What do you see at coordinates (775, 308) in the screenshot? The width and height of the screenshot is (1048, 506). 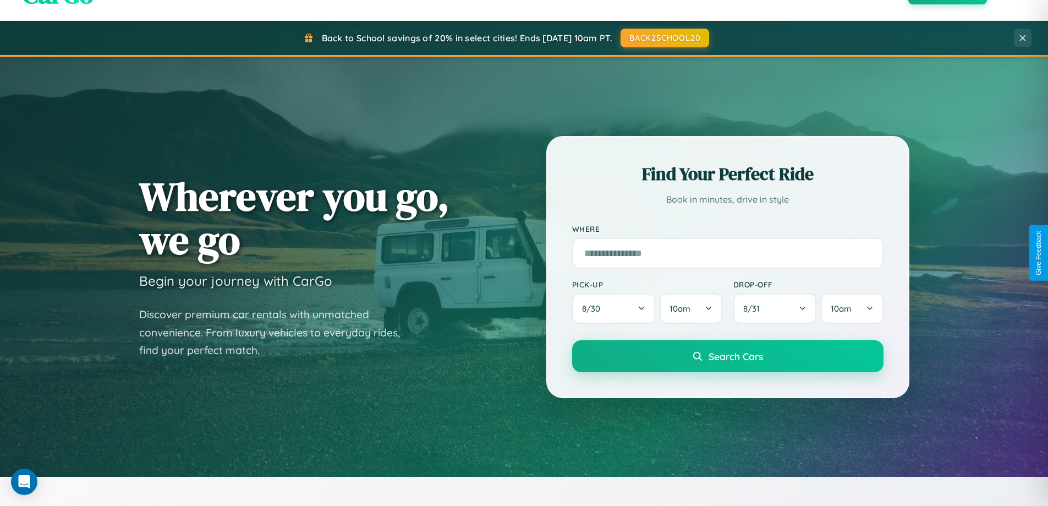 I see `button: 8/31` at bounding box center [775, 308].